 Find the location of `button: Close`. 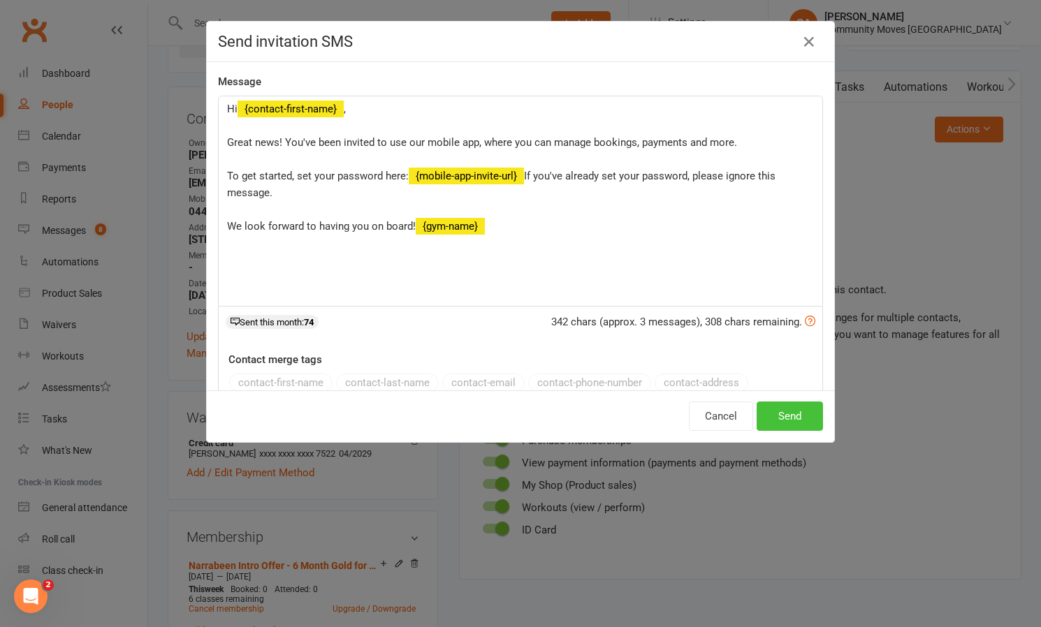

button: Close is located at coordinates (809, 42).